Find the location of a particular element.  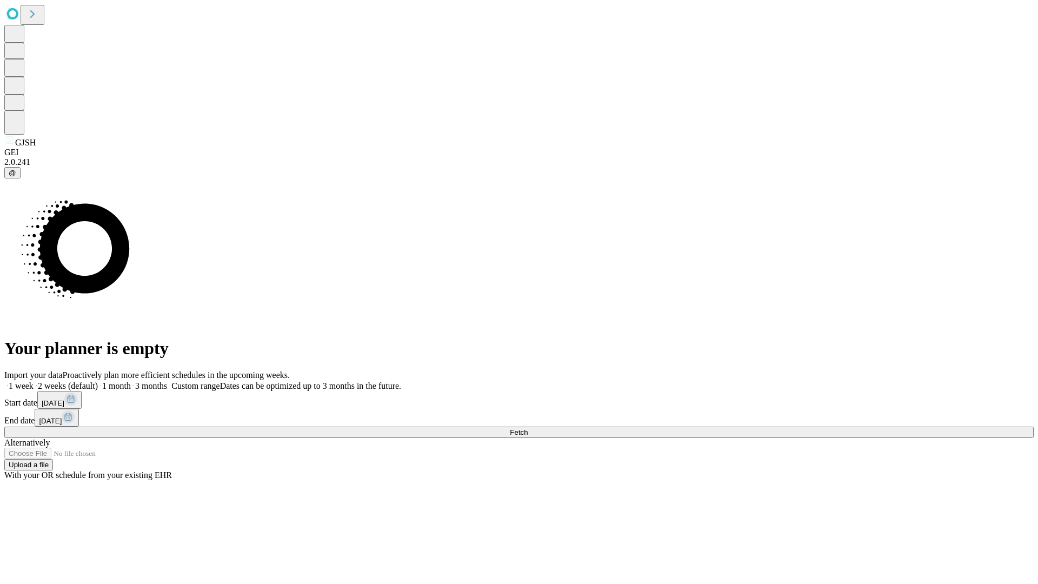

span: With your OR schedule from your existing EHR is located at coordinates (88, 475).